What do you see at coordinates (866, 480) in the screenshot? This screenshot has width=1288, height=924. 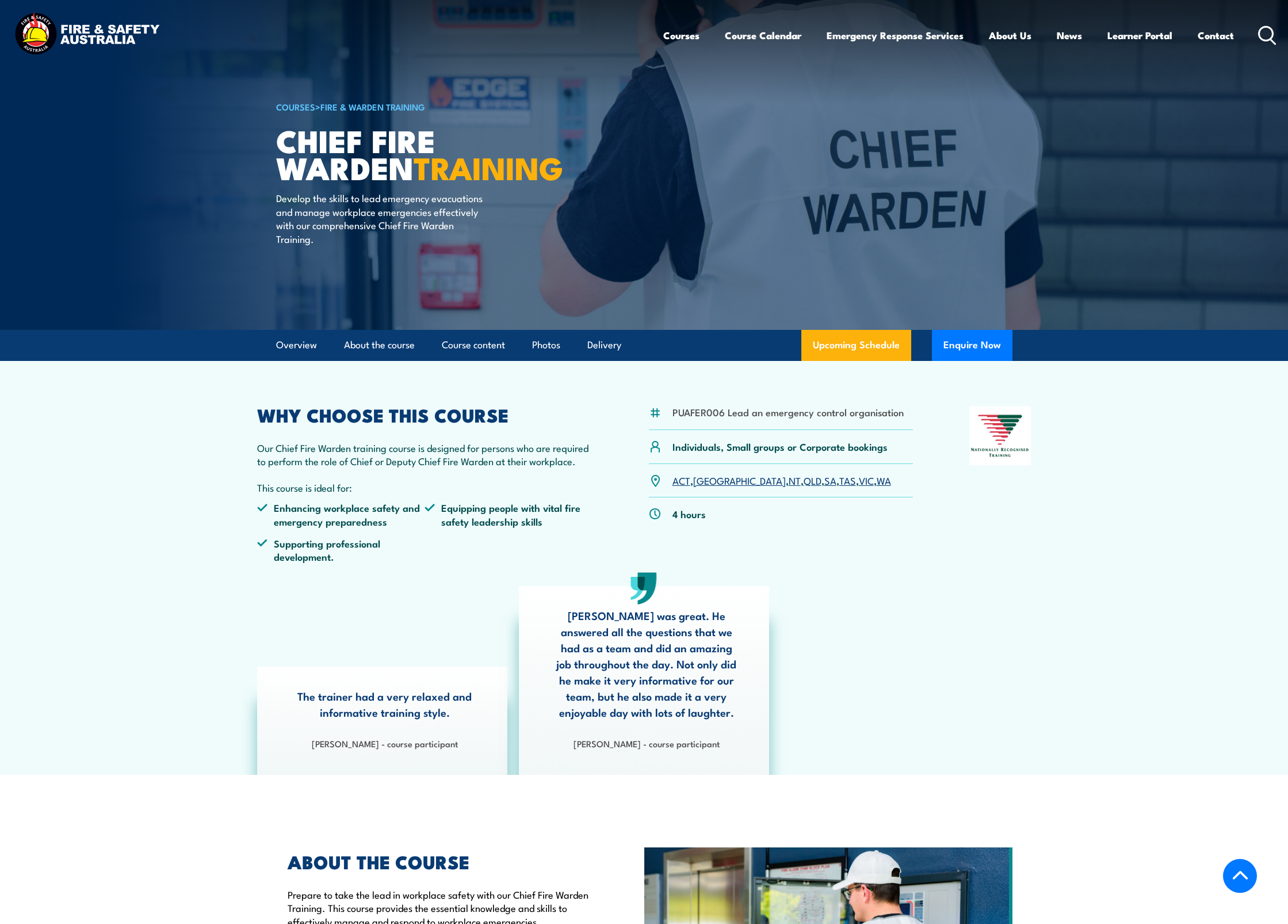 I see `a: VIC` at bounding box center [866, 480].